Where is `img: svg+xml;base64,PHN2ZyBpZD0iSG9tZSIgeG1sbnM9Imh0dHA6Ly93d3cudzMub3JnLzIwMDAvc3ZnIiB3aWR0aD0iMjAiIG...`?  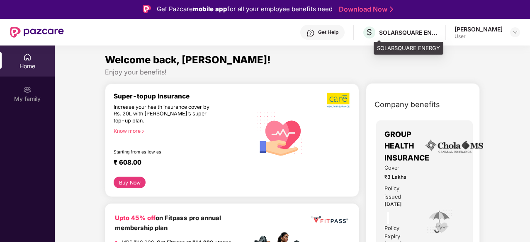
img: svg+xml;base64,PHN2ZyBpZD0iSG9tZSIgeG1sbnM9Imh0dHA6Ly93d3cudzMub3JnLzIwMDAvc3ZnIiB3aWR0aD0iMjAiIG... is located at coordinates (27, 57).